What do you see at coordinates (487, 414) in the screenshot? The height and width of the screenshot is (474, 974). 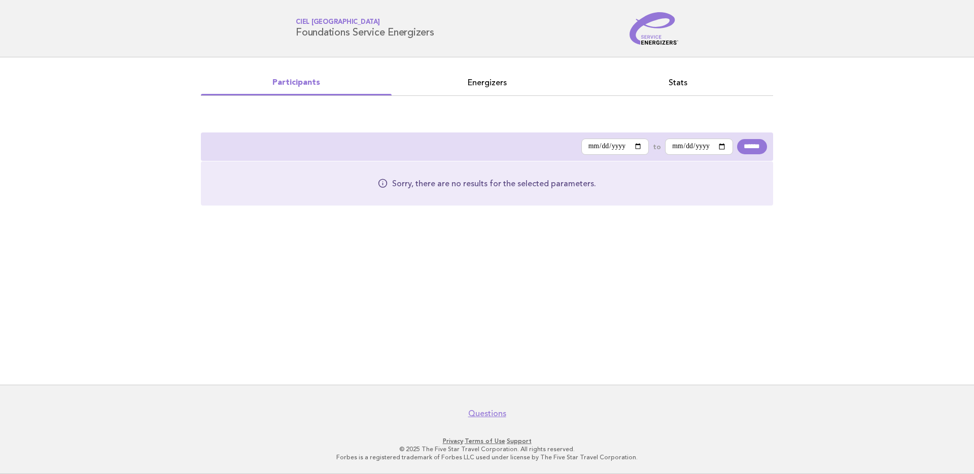 I see `a: Questions` at bounding box center [487, 414].